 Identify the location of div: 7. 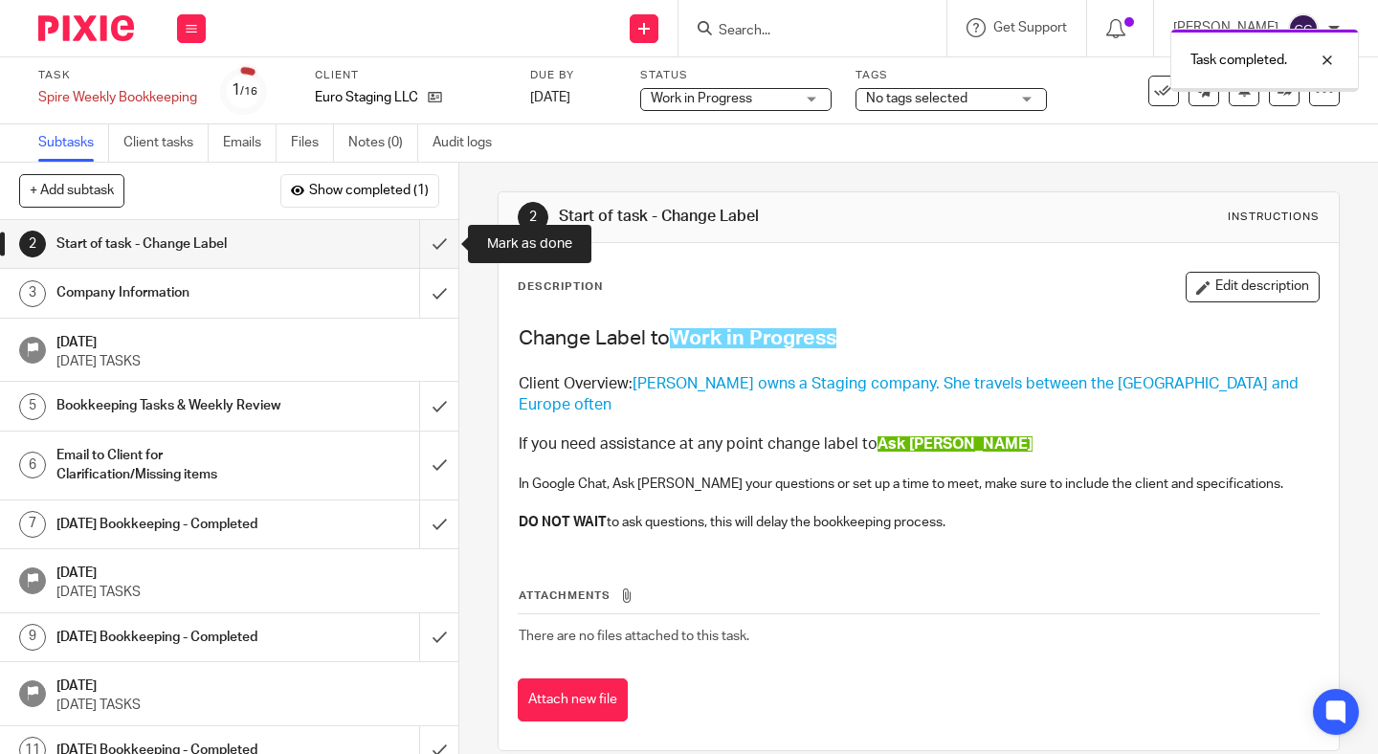
(33, 524).